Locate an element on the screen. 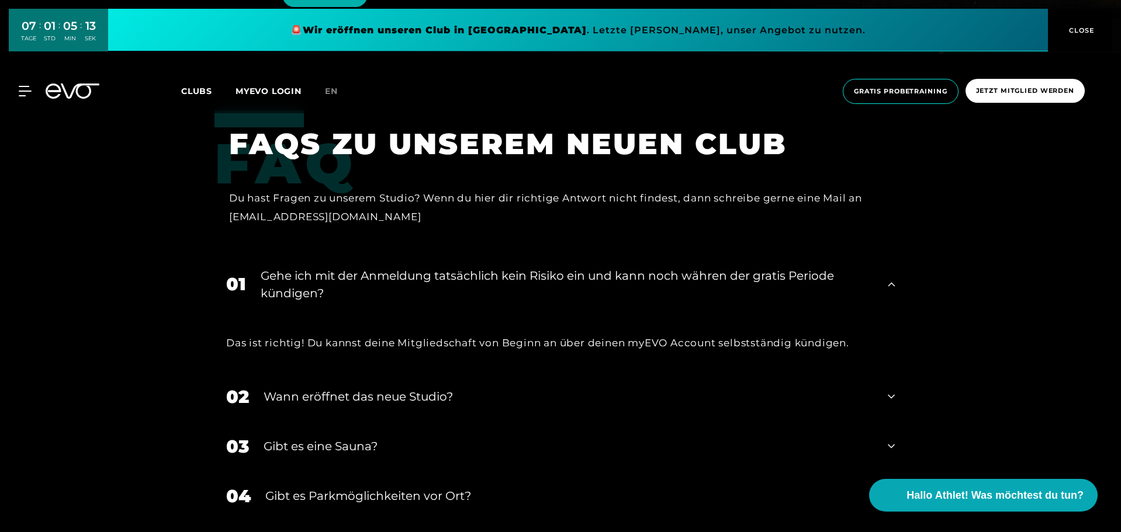  div: 07 is located at coordinates (29, 26).